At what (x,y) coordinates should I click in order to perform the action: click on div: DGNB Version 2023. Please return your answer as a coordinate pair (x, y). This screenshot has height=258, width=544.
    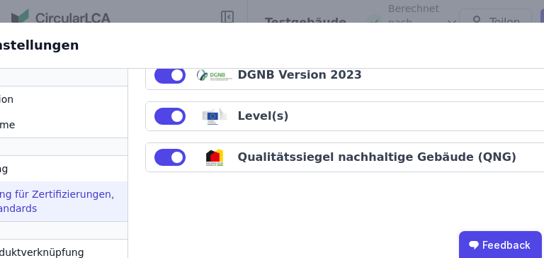
    Looking at the image, I should click on (300, 75).